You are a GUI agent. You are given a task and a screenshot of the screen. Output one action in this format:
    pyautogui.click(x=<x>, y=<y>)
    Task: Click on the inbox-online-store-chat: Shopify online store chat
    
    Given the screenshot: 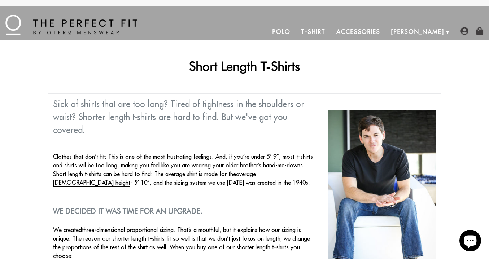 What is the action you would take?
    pyautogui.click(x=470, y=242)
    